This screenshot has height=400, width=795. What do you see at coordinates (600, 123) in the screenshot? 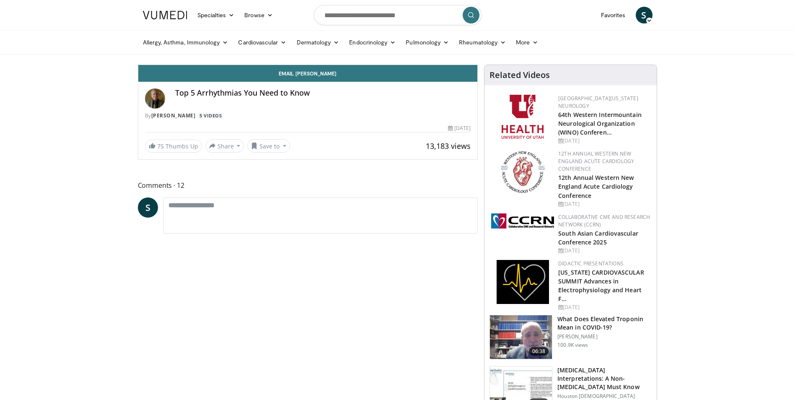
I see `a: 64th Western Intermountain Neurological Organization (WINO) Conferen…` at bounding box center [600, 123].